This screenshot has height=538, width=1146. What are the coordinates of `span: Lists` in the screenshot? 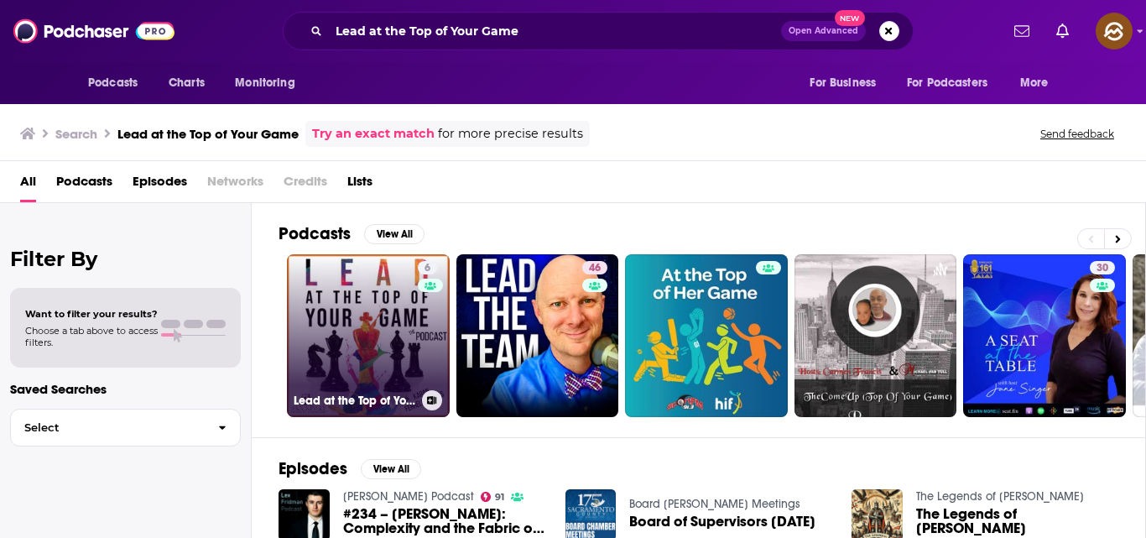 It's located at (360, 185).